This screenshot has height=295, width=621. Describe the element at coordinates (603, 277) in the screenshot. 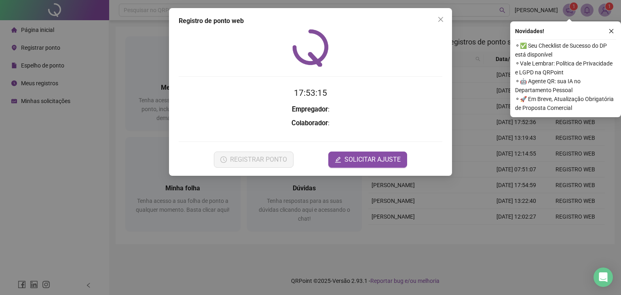

I see `div: Open Intercom Messenger` at that location.